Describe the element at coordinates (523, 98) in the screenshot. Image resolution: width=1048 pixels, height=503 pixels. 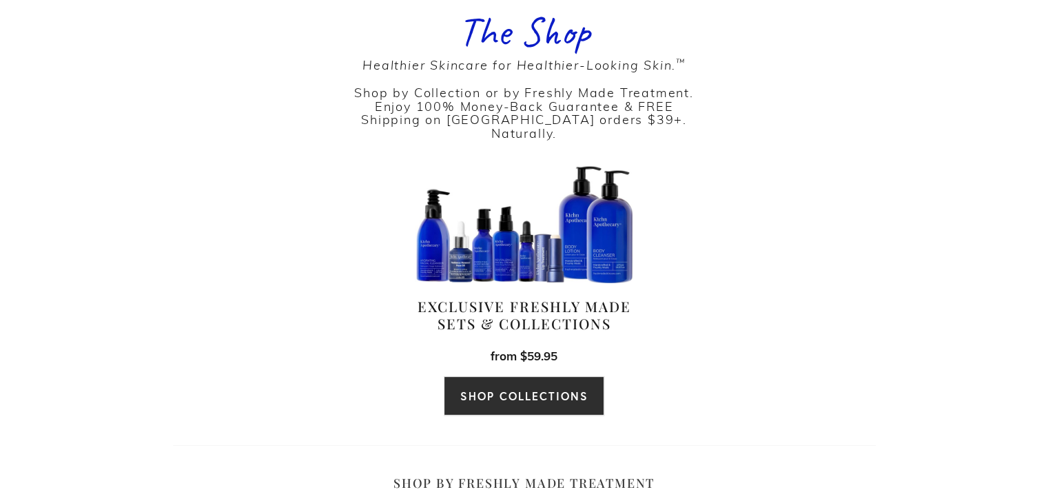
I see `span: Shop by Collection or by Freshly Made Treatment. Enjoy 100% Money-Back Guarantee & FREE Shipping ...` at that location.